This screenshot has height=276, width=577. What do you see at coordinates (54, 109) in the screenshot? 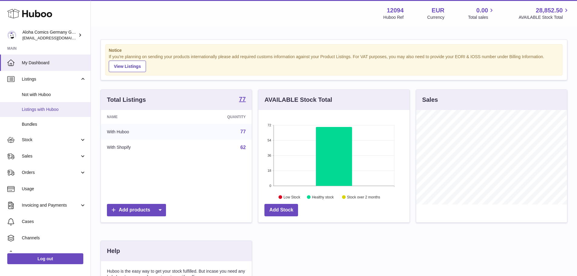
I see `span: Listings with Huboo` at bounding box center [54, 109].